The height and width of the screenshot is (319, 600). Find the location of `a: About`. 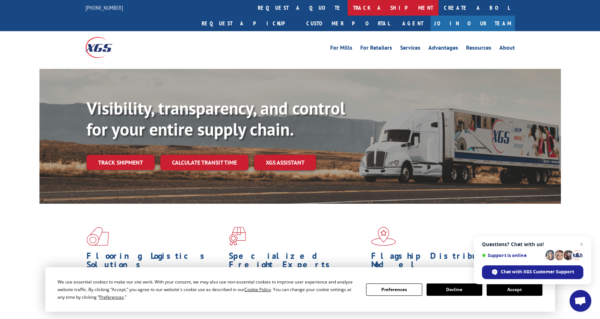

a: About is located at coordinates (507, 49).